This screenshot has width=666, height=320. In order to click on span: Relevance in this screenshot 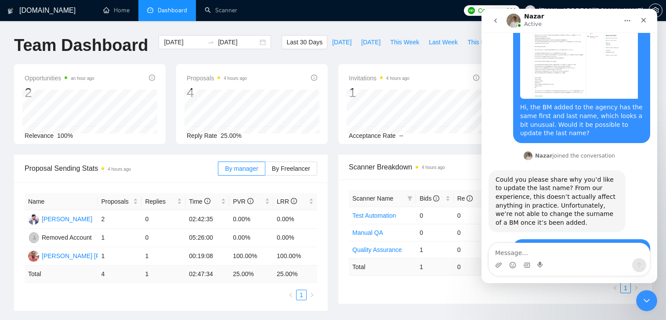, I will do `click(39, 136)`.